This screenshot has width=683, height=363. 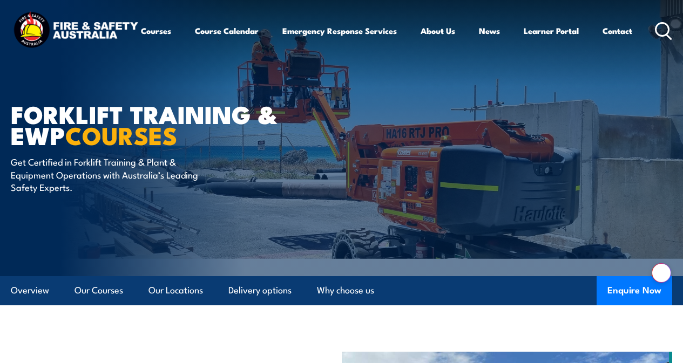 I want to click on a: Our Courses, so click(x=99, y=290).